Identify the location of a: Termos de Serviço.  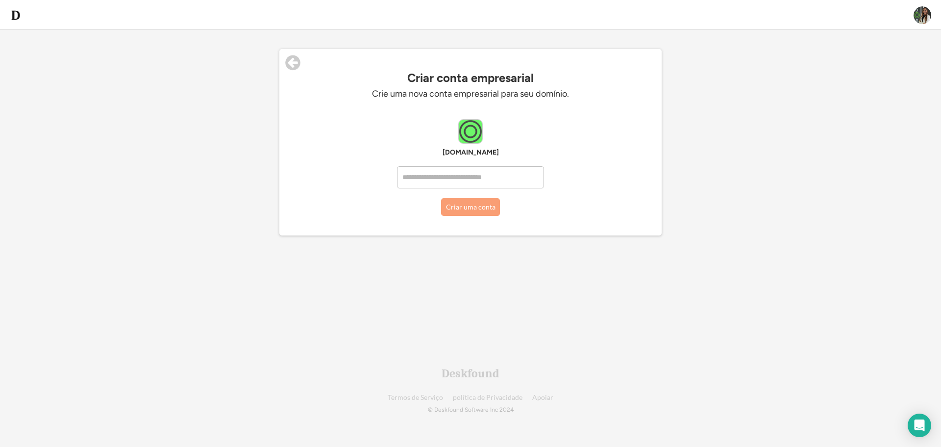
(415, 397).